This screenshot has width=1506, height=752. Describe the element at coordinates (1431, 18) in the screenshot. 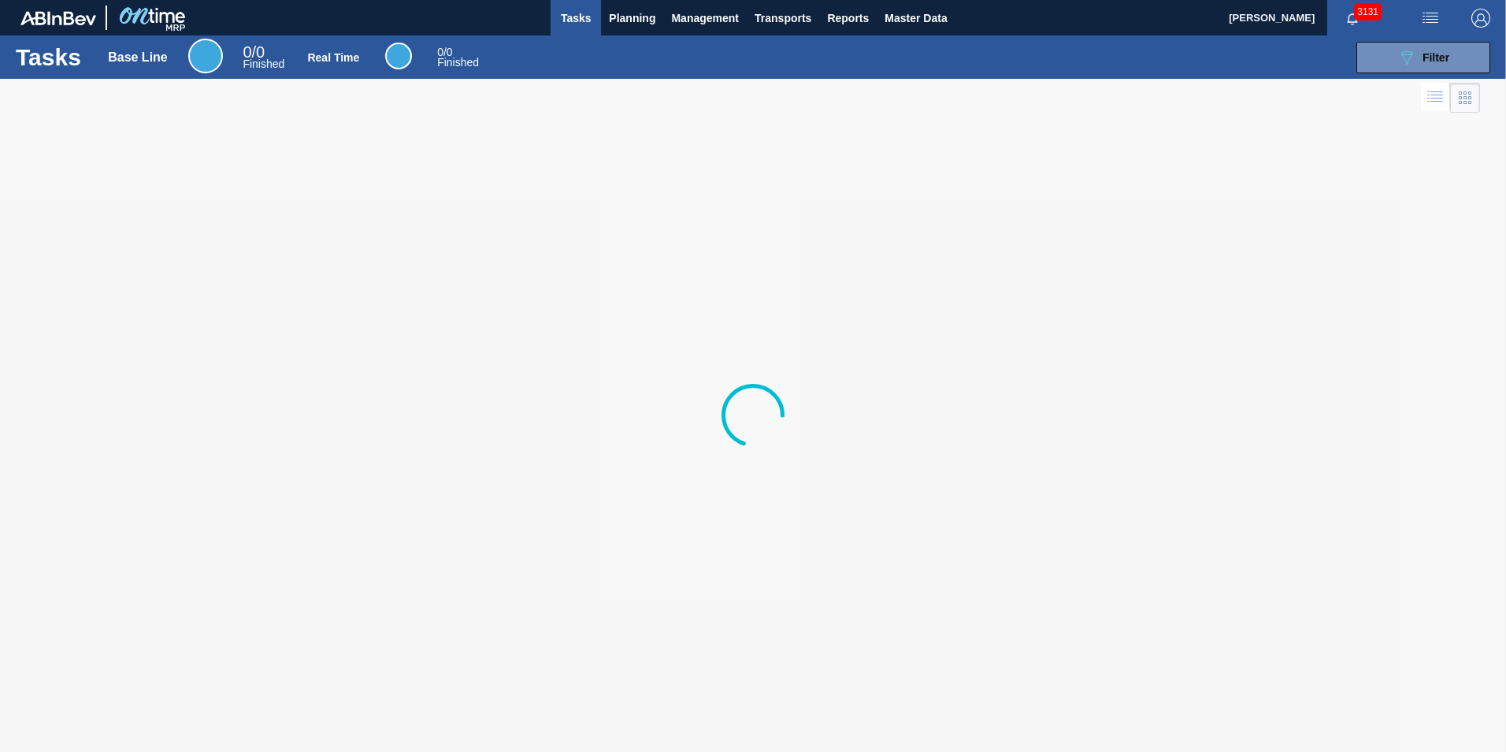

I see `img: userActions` at that location.